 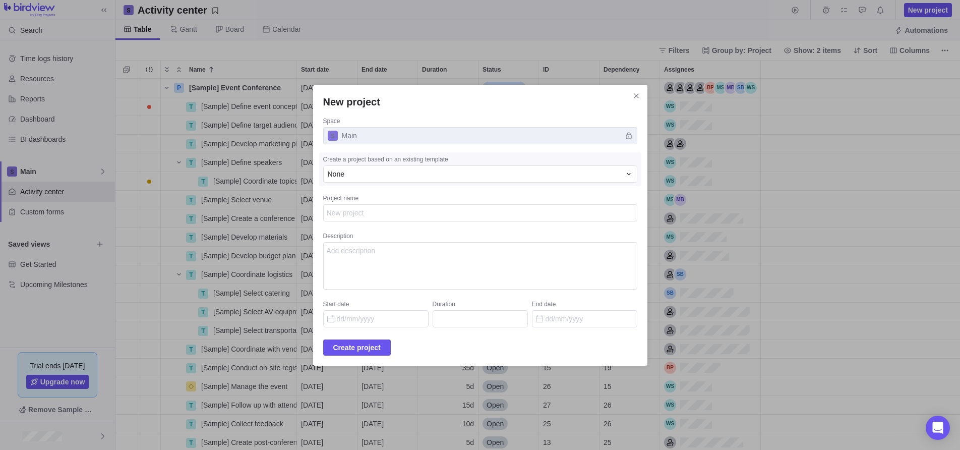 I want to click on input: Duration, so click(x=480, y=318).